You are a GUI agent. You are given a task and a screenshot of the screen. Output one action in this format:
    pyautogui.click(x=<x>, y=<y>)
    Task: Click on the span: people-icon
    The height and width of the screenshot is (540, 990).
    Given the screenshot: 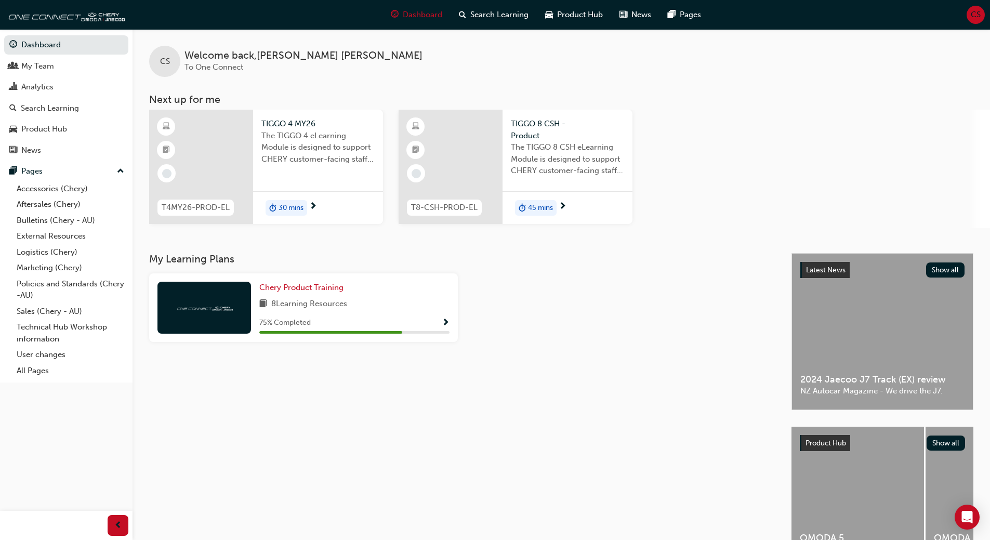 What is the action you would take?
    pyautogui.click(x=13, y=67)
    